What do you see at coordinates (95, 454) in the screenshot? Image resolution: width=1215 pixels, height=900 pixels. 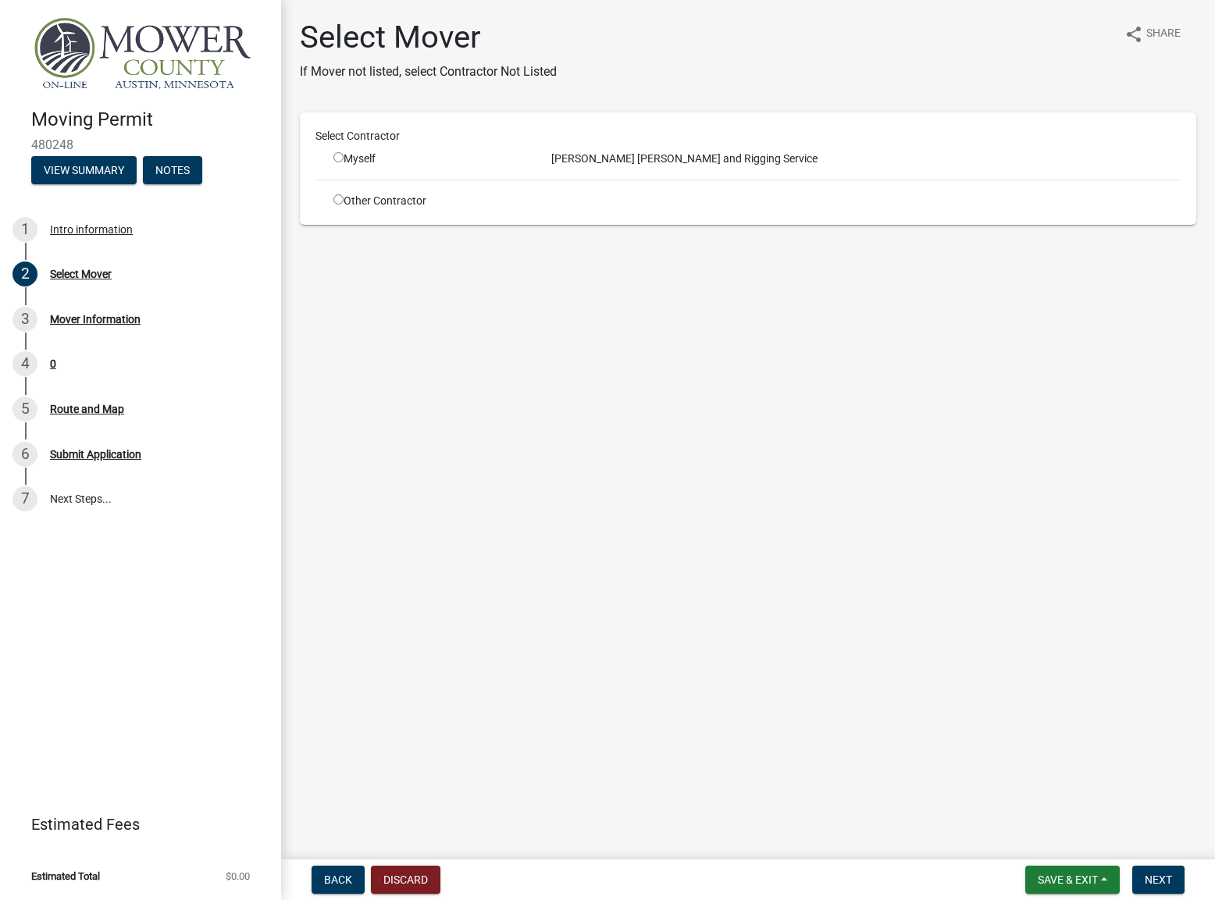 I see `div: Submit Application` at bounding box center [95, 454].